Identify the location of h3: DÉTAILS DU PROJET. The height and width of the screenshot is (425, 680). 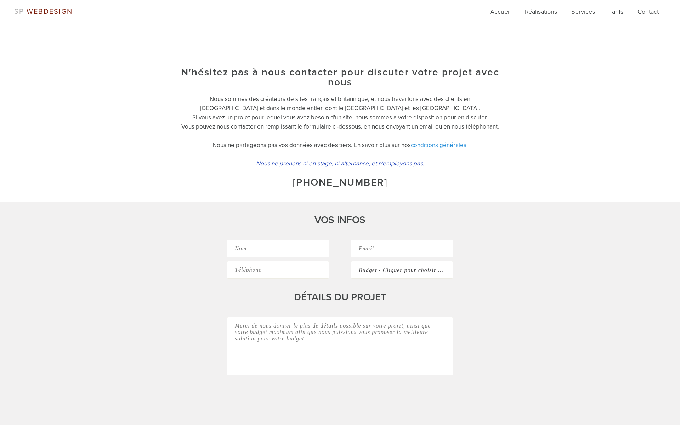
(340, 297).